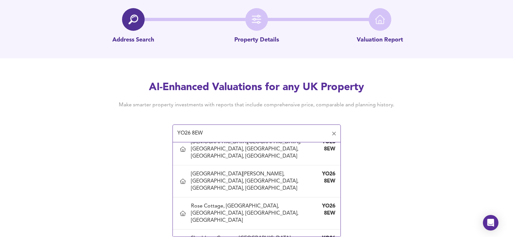 This screenshot has width=513, height=237. What do you see at coordinates (334, 133) in the screenshot?
I see `button: Clear` at bounding box center [334, 133].